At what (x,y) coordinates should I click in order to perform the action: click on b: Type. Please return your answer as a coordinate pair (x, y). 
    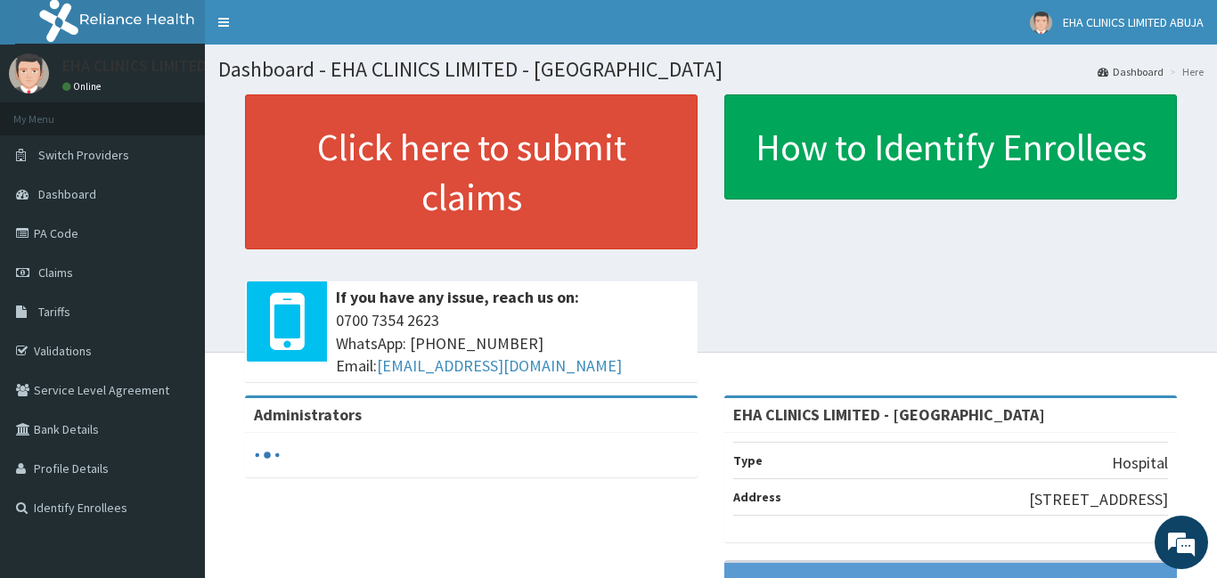
    Looking at the image, I should click on (747, 461).